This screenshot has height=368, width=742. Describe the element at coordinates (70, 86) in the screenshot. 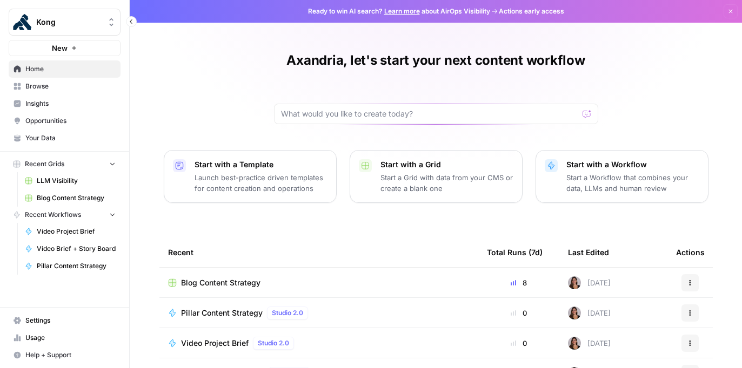

I see `span: Browse` at that location.